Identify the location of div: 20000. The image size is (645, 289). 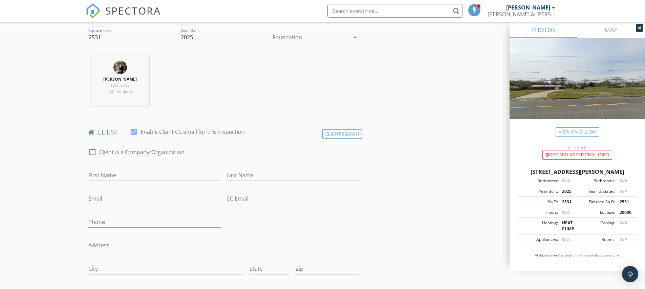
(625, 212).